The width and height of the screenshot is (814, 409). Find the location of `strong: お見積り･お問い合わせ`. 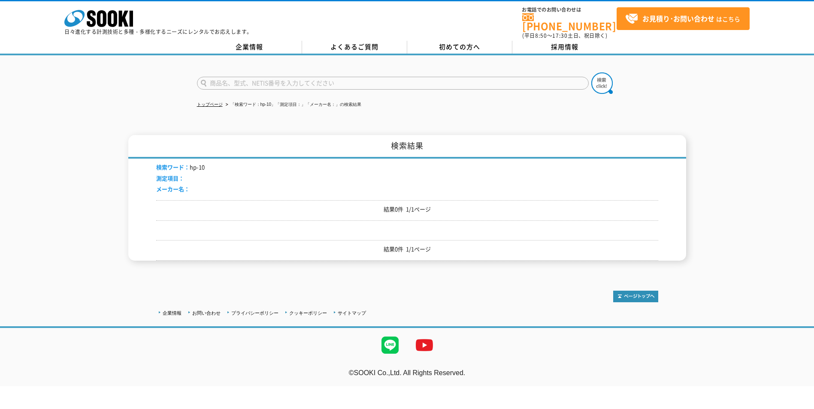

strong: お見積り･お問い合わせ is located at coordinates (678, 18).